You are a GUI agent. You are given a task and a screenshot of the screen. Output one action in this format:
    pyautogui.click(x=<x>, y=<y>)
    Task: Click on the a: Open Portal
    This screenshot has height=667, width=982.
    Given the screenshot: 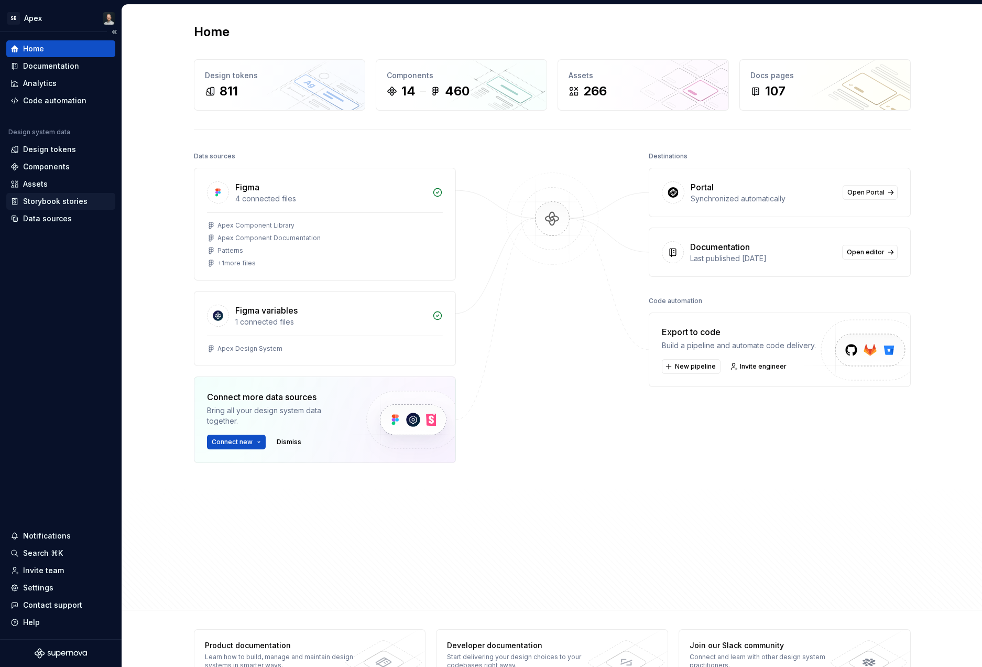 What is the action you would take?
    pyautogui.click(x=870, y=192)
    